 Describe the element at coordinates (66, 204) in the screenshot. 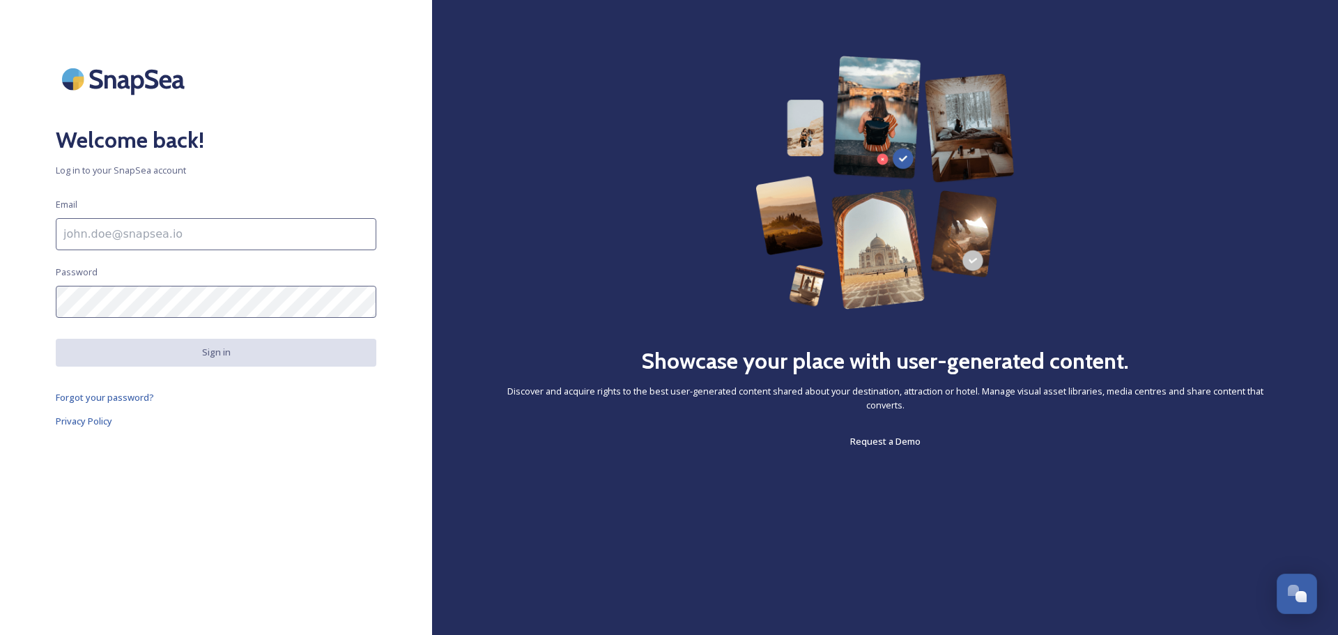

I see `span: Email` at that location.